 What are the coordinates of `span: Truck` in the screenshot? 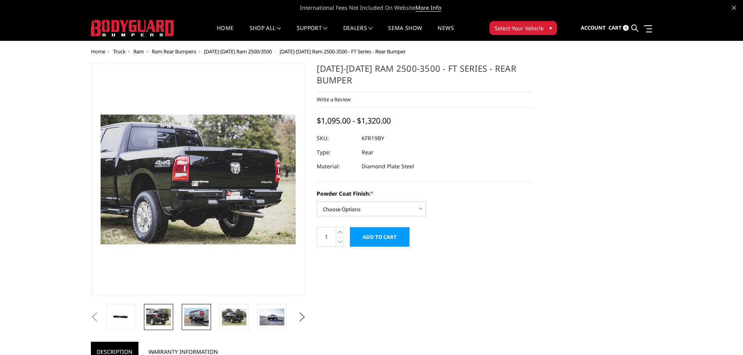 It's located at (119, 51).